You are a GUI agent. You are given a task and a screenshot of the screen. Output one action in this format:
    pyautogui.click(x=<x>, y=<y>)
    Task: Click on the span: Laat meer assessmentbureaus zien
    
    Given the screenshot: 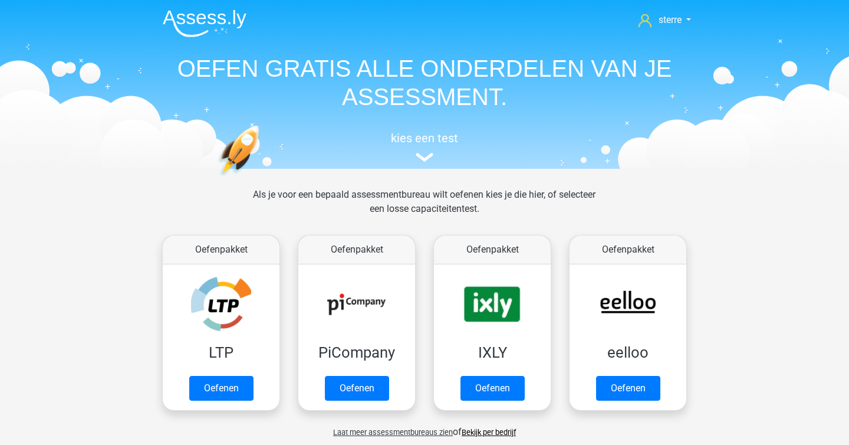 What is the action you would take?
    pyautogui.click(x=393, y=432)
    